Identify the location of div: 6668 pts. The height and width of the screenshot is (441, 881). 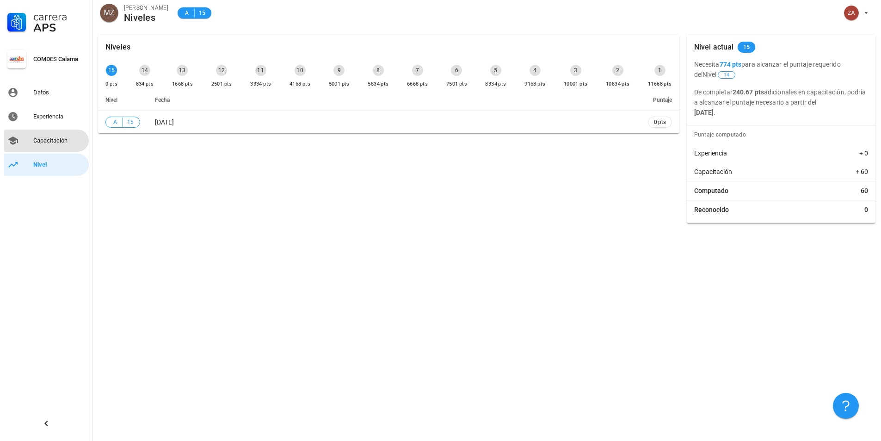
(417, 84).